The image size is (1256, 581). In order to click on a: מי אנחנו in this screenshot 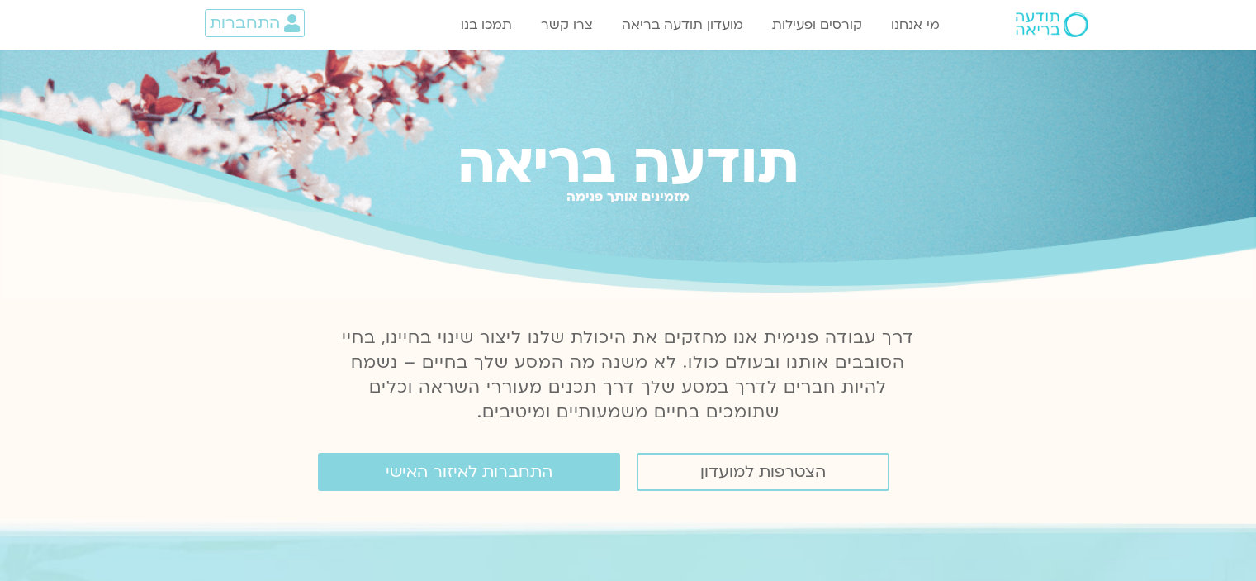, I will do `click(915, 25)`.